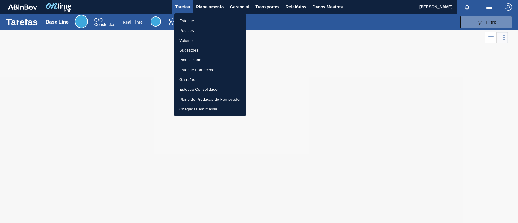 Image resolution: width=518 pixels, height=223 pixels. What do you see at coordinates (210, 79) in the screenshot?
I see `a: Garrafas` at bounding box center [210, 79].